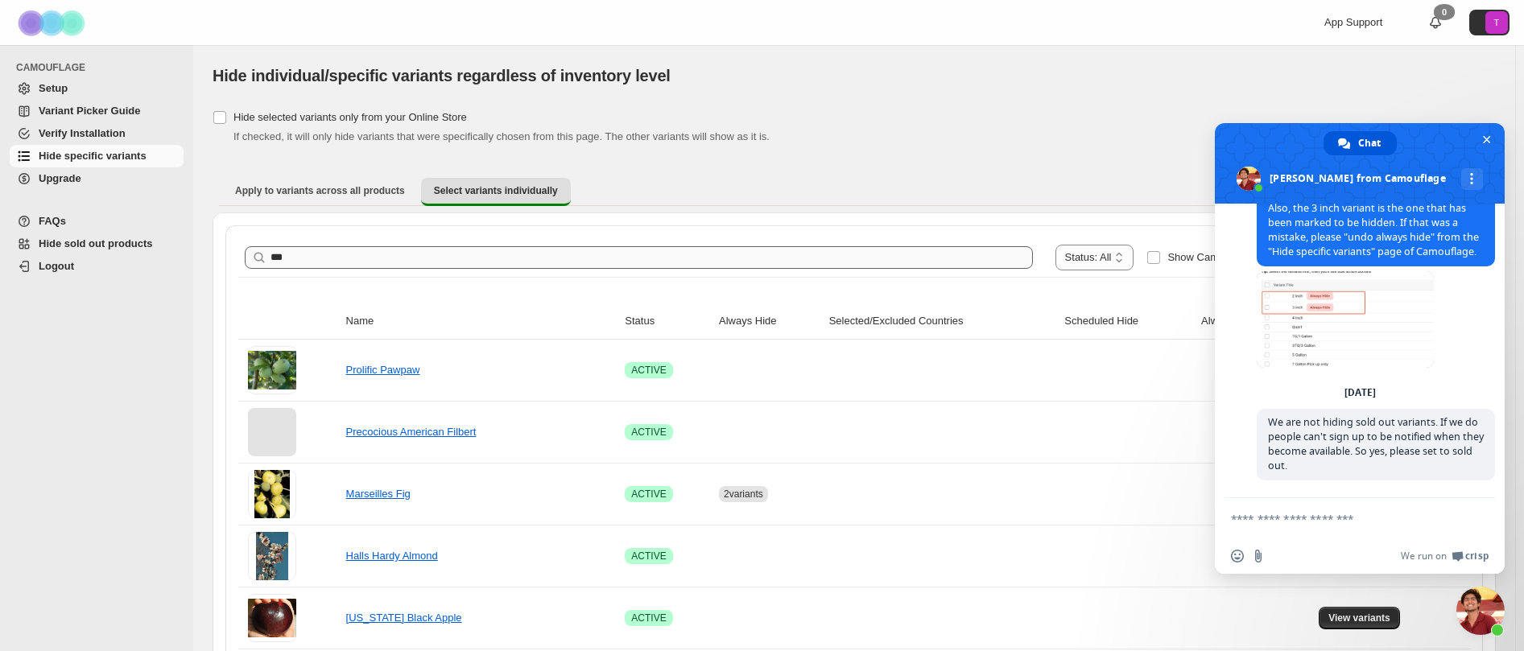 Image resolution: width=1524 pixels, height=651 pixels. Describe the element at coordinates (101, 68) in the screenshot. I see `span: CAMOUFLAGE` at that location.